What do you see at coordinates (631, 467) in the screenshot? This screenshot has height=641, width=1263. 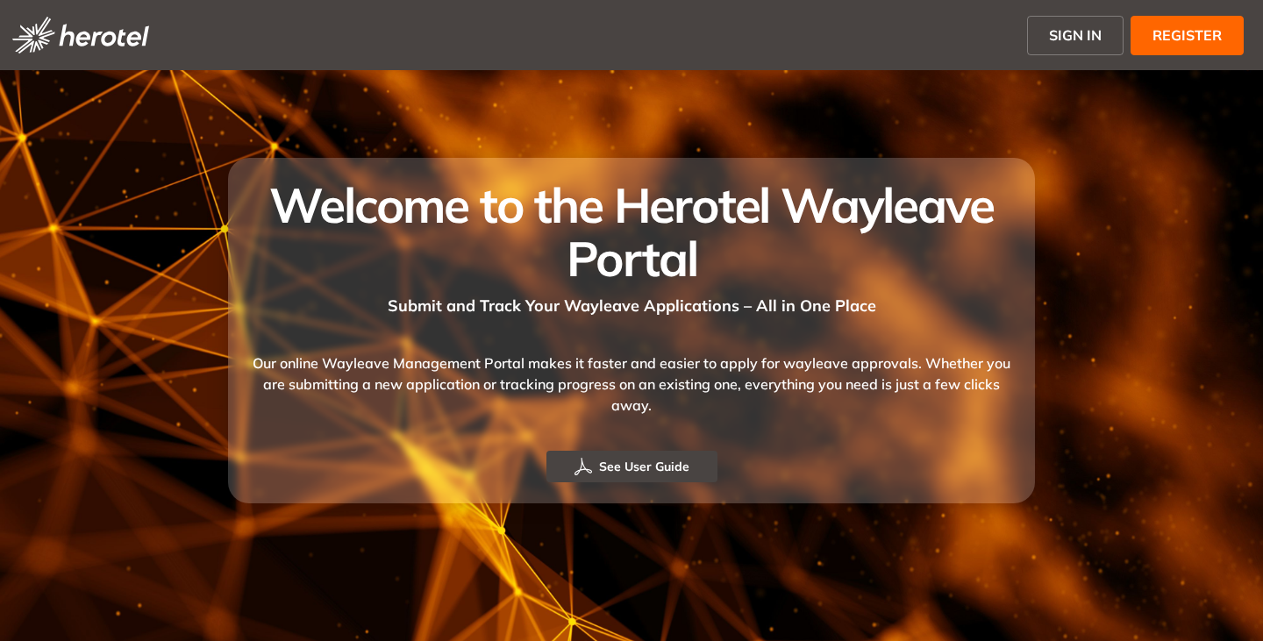 I see `a: See User Guide` at bounding box center [631, 467].